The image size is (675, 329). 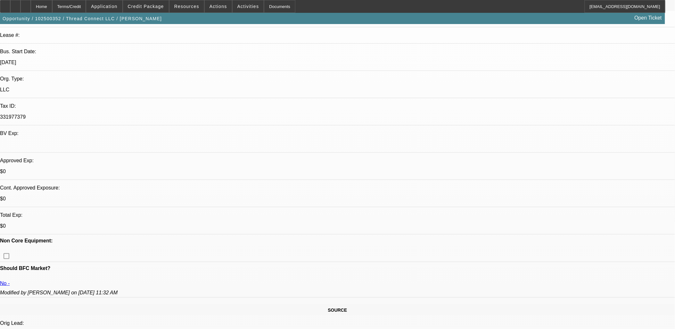 What do you see at coordinates (146, 6) in the screenshot?
I see `button: Credit Package` at bounding box center [146, 6].